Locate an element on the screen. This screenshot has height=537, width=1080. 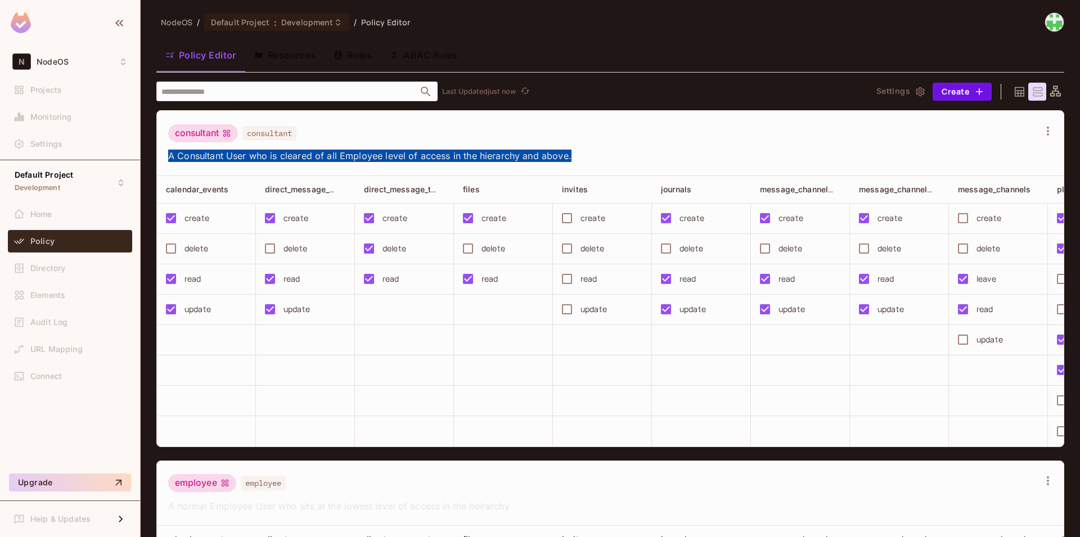
span: Policy Editor is located at coordinates (386, 22).